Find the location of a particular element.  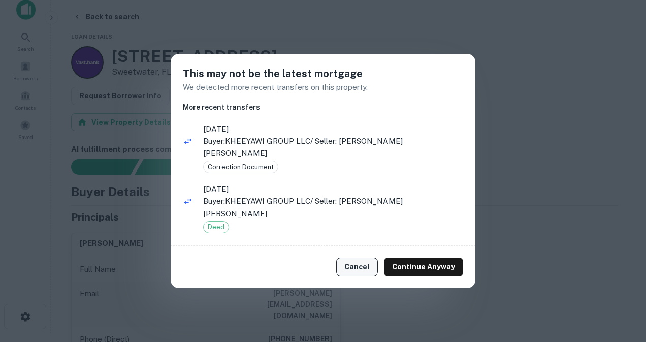

div: Correction Document is located at coordinates (241, 167).